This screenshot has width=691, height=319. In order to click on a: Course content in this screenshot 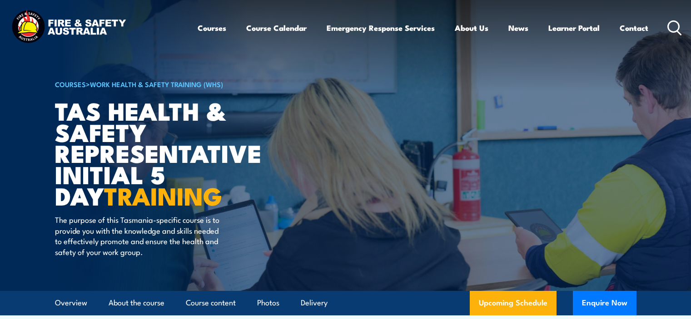, I will do `click(211, 303)`.